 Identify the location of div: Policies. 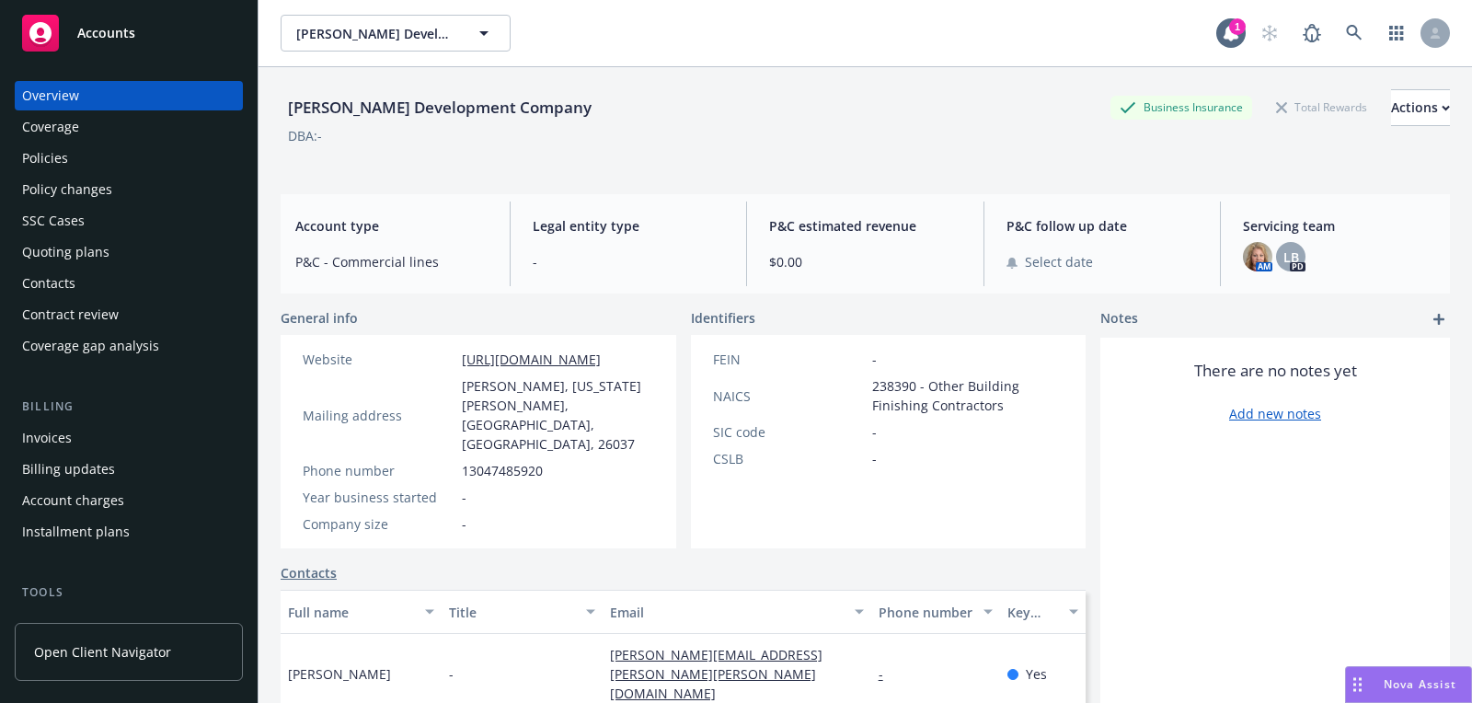
(45, 158).